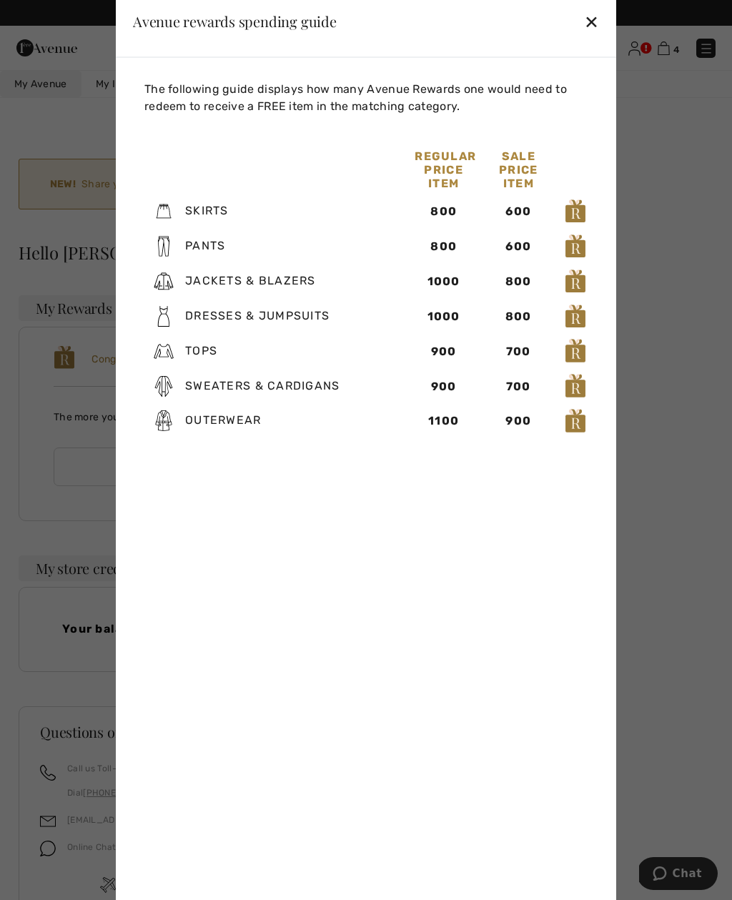 The image size is (732, 900). What do you see at coordinates (443, 169) in the screenshot?
I see `div: Regular Price Item` at bounding box center [443, 169].